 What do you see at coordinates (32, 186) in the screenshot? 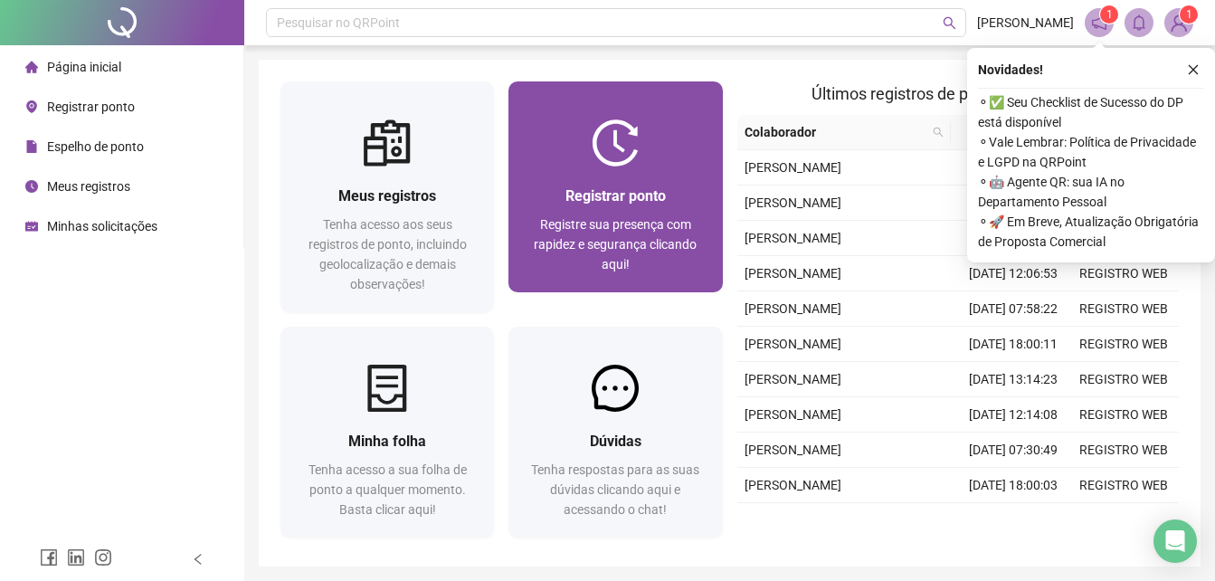
I see `span: clock-circle` at bounding box center [32, 186].